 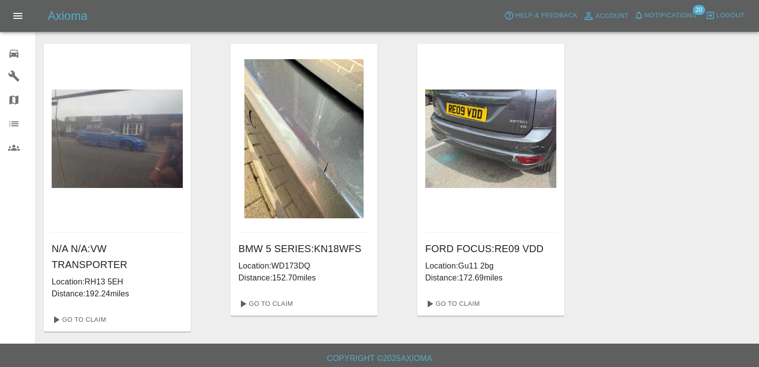 What do you see at coordinates (606, 16) in the screenshot?
I see `a: Account` at bounding box center [606, 16].